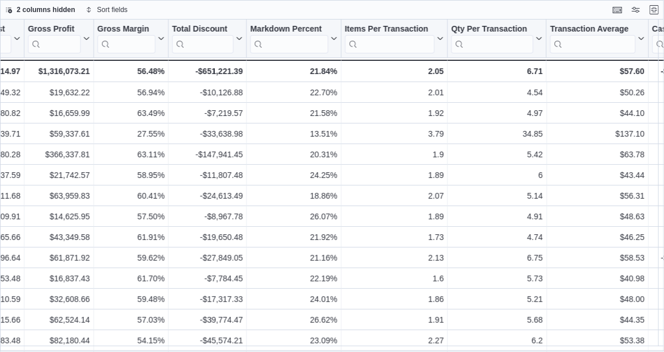  Describe the element at coordinates (598, 341) in the screenshot. I see `div: $53.38` at that location.